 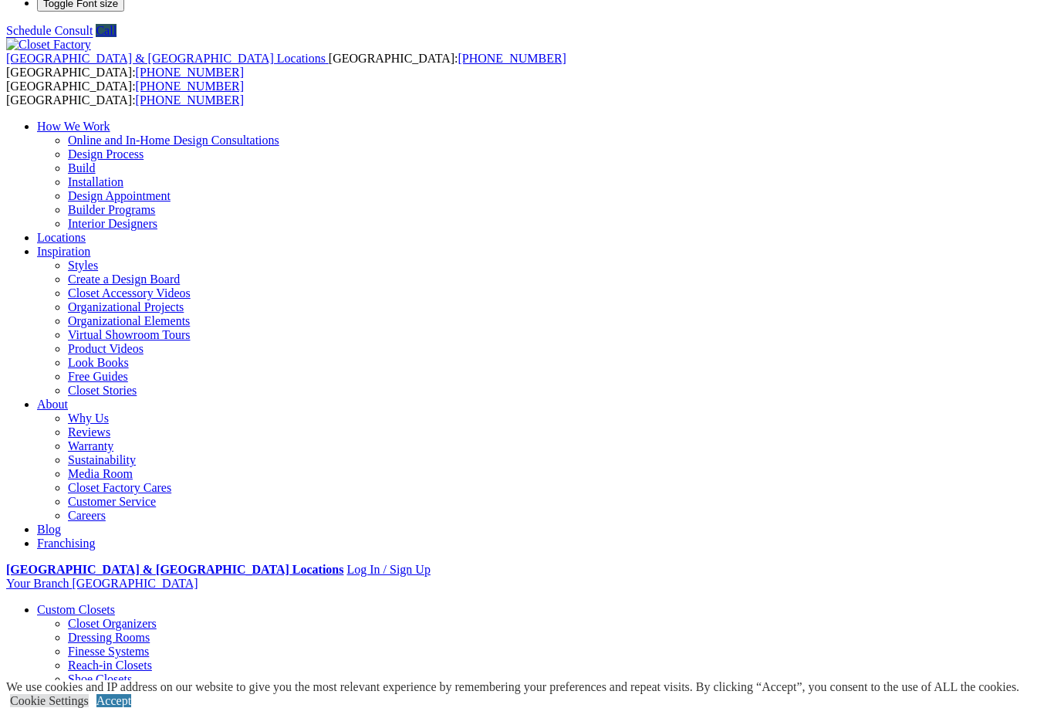 What do you see at coordinates (83, 265) in the screenshot?
I see `a: Styles` at bounding box center [83, 265].